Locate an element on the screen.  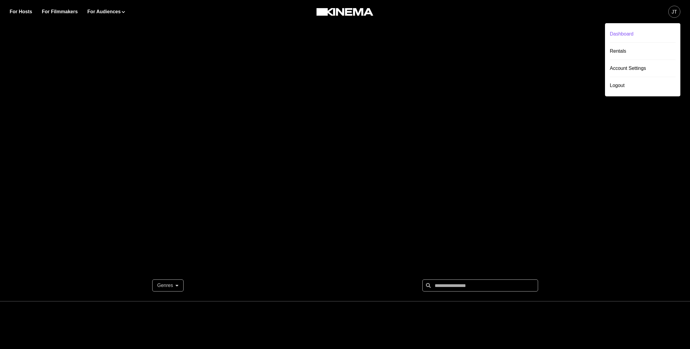
div: Rentals is located at coordinates (642, 51).